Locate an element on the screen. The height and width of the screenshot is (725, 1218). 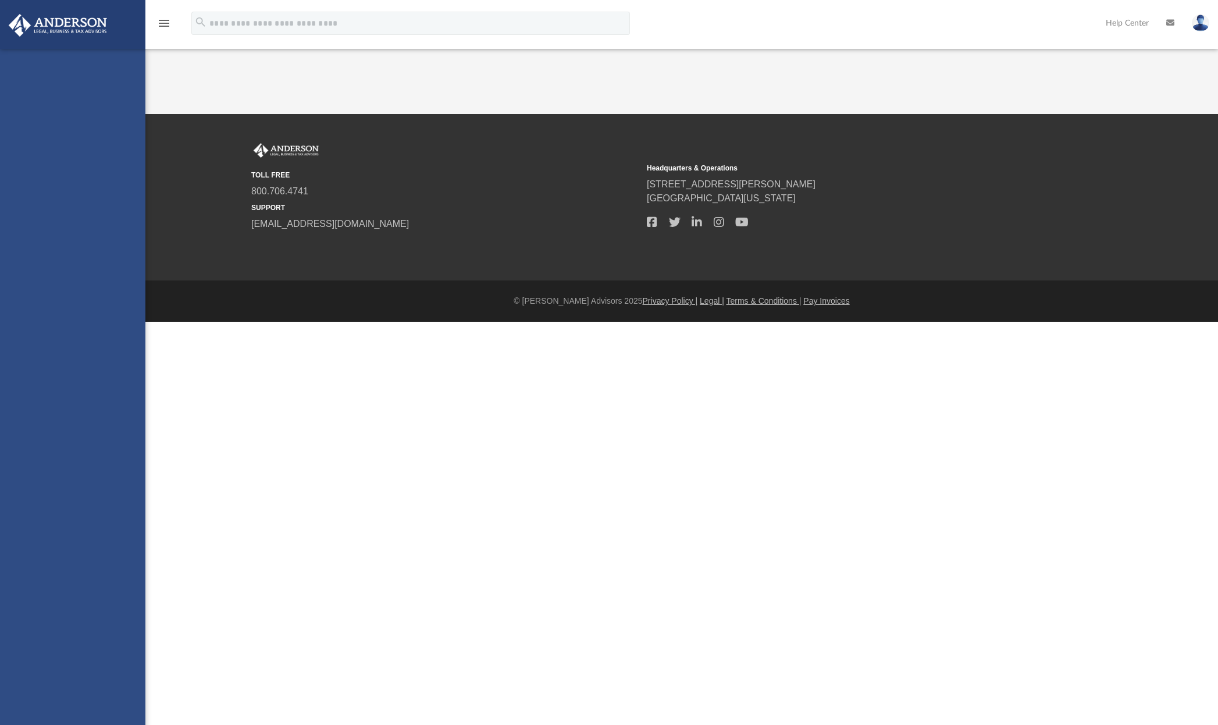
small: Headquarters & Operations is located at coordinates (840, 168).